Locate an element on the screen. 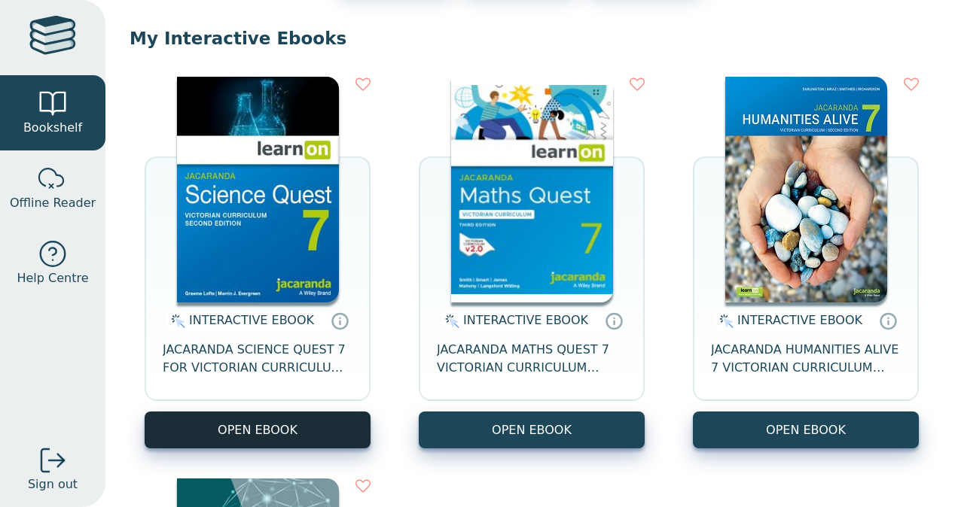 This screenshot has height=507, width=958. span: Help Centre is located at coordinates (52, 279).